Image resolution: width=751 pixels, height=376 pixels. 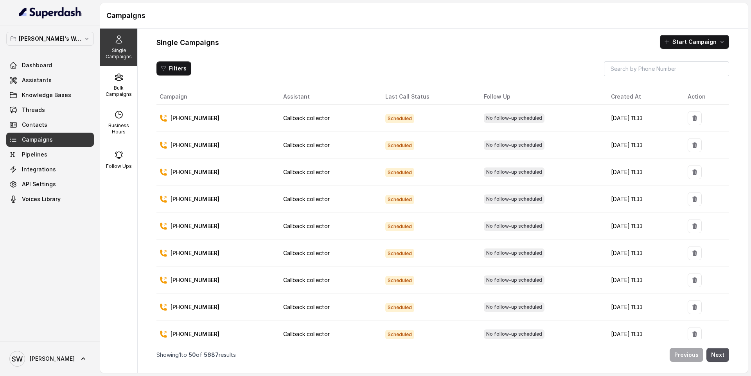 What do you see at coordinates (424, 16) in the screenshot?
I see `h1: Campaigns` at bounding box center [424, 16].